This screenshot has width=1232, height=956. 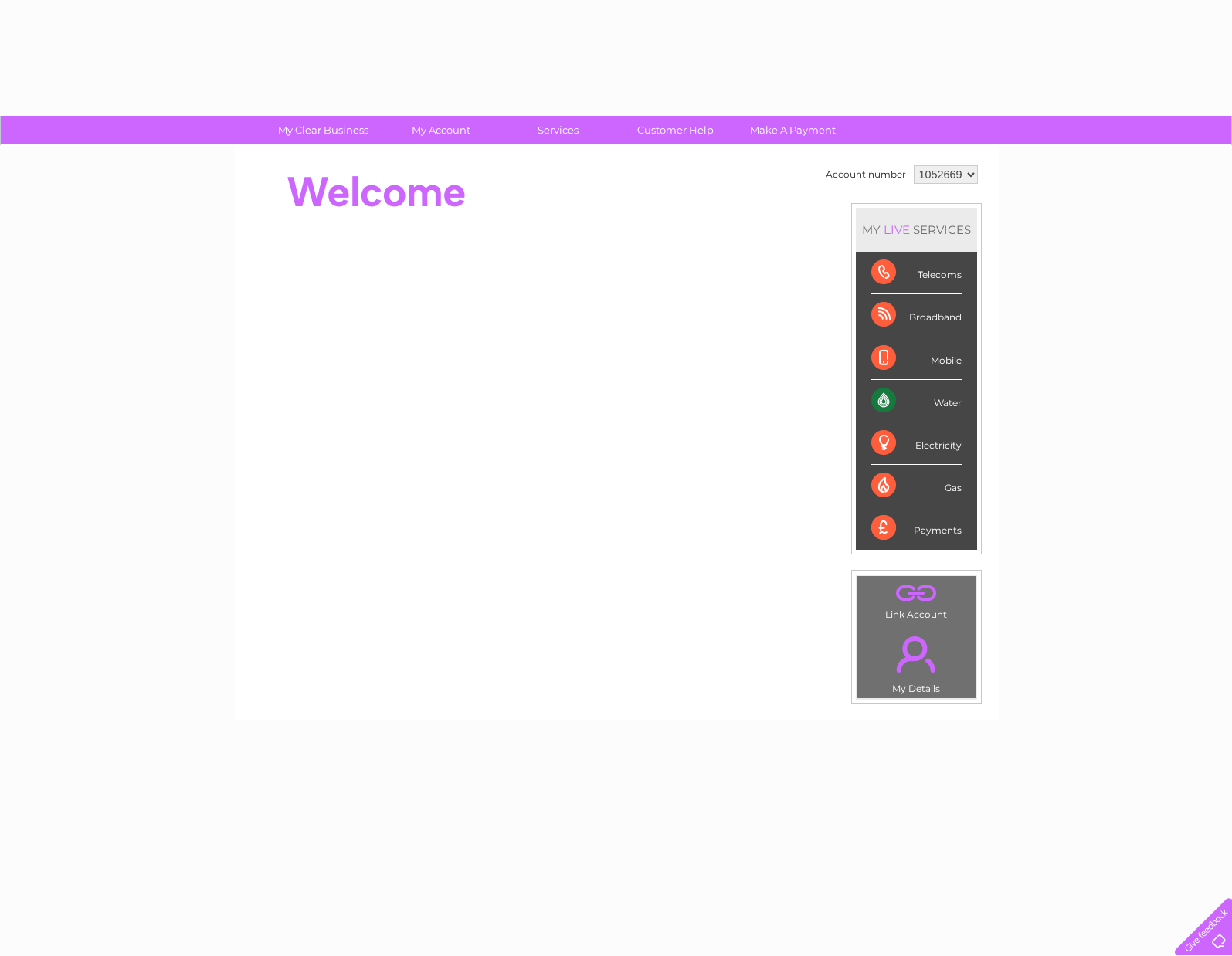 What do you see at coordinates (866, 175) in the screenshot?
I see `td: Account number` at bounding box center [866, 175].